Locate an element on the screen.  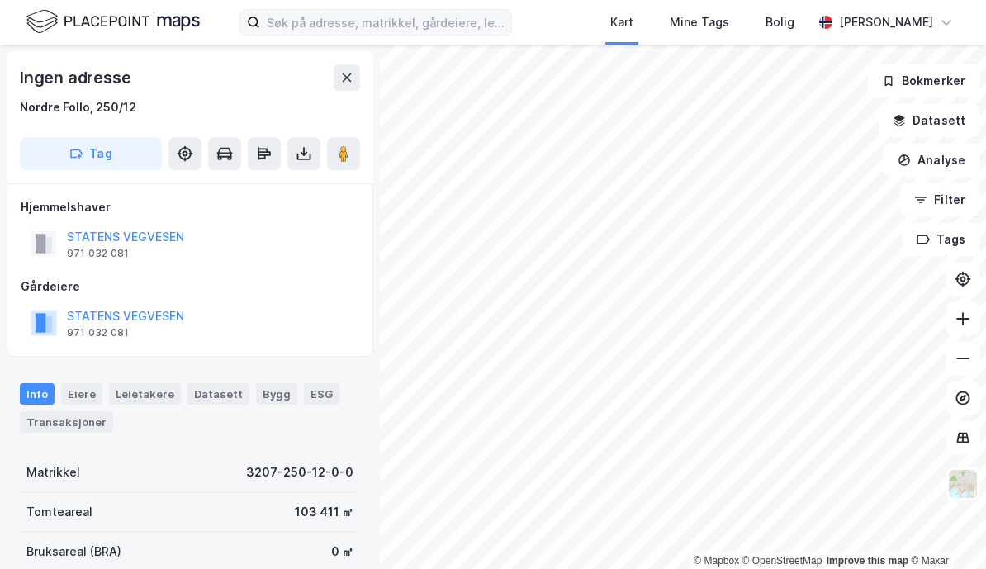
div: Kontrollprogram for chat is located at coordinates (945, 530).